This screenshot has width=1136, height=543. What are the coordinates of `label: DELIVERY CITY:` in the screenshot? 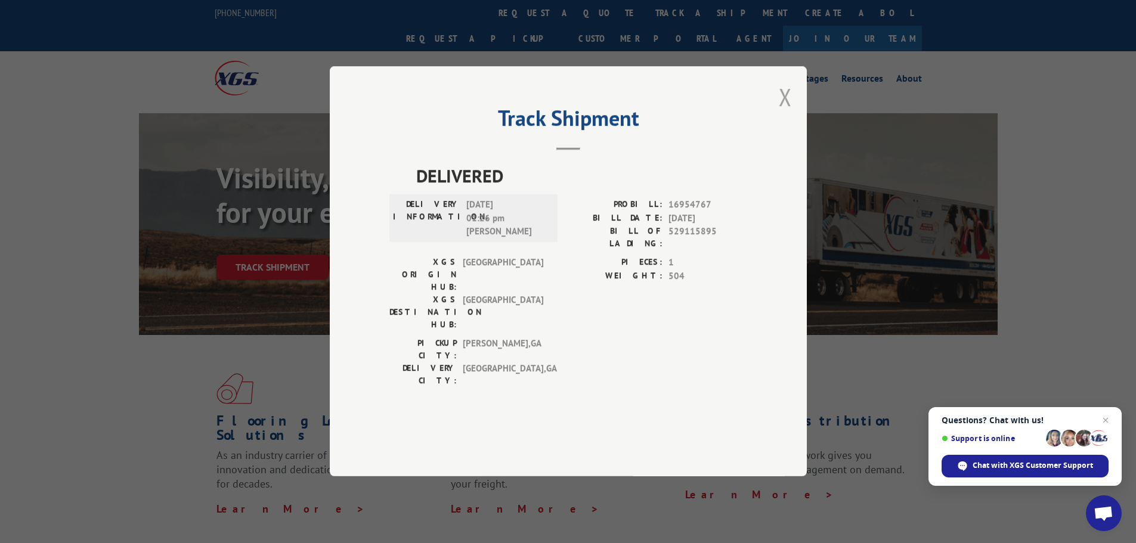 It's located at (423, 375).